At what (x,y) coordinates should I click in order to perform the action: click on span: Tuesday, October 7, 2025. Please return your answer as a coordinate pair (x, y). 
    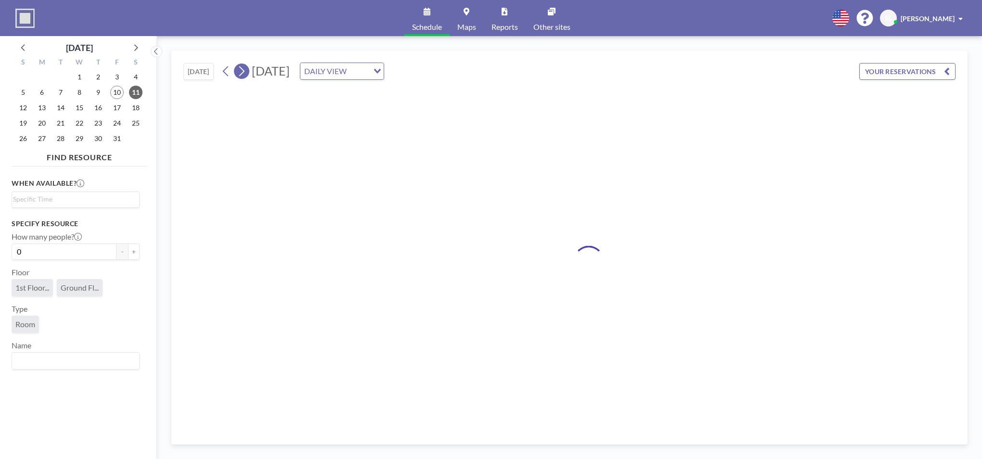
    Looking at the image, I should click on (61, 92).